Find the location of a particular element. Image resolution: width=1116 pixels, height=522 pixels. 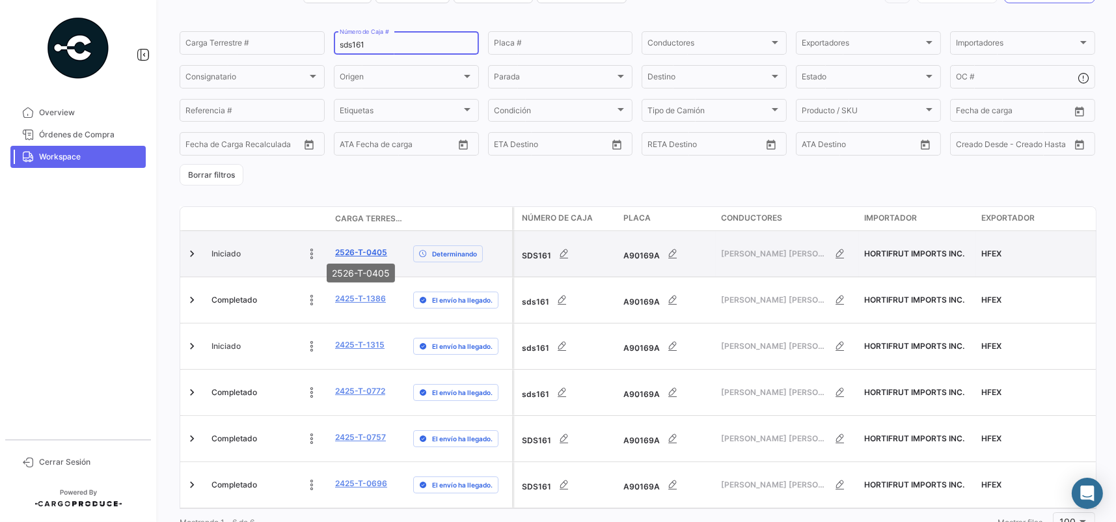

datatable-header-cell: Importador is located at coordinates (918, 219).